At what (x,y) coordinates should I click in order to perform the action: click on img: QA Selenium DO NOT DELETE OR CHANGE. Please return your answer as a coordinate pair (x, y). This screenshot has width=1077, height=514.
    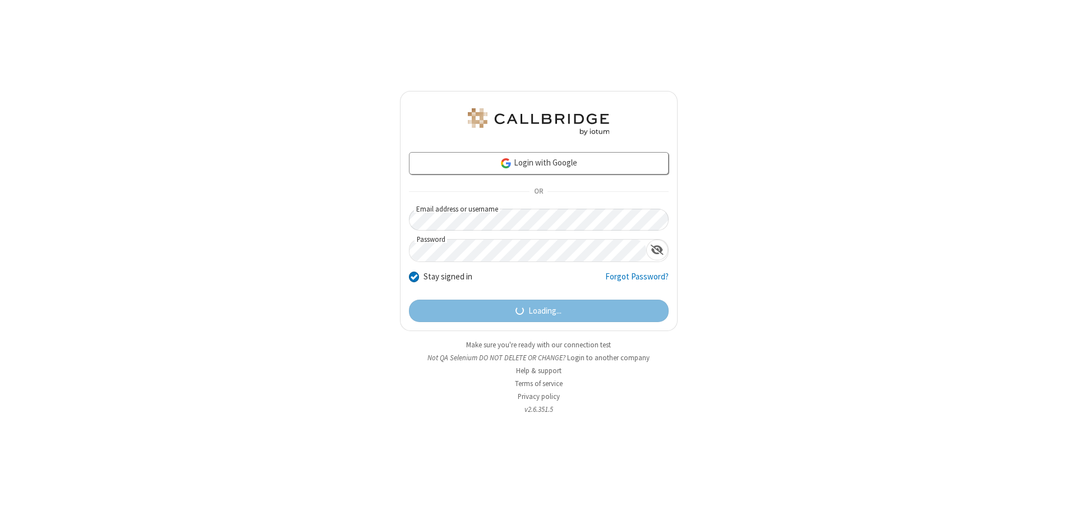
    Looking at the image, I should click on (538, 122).